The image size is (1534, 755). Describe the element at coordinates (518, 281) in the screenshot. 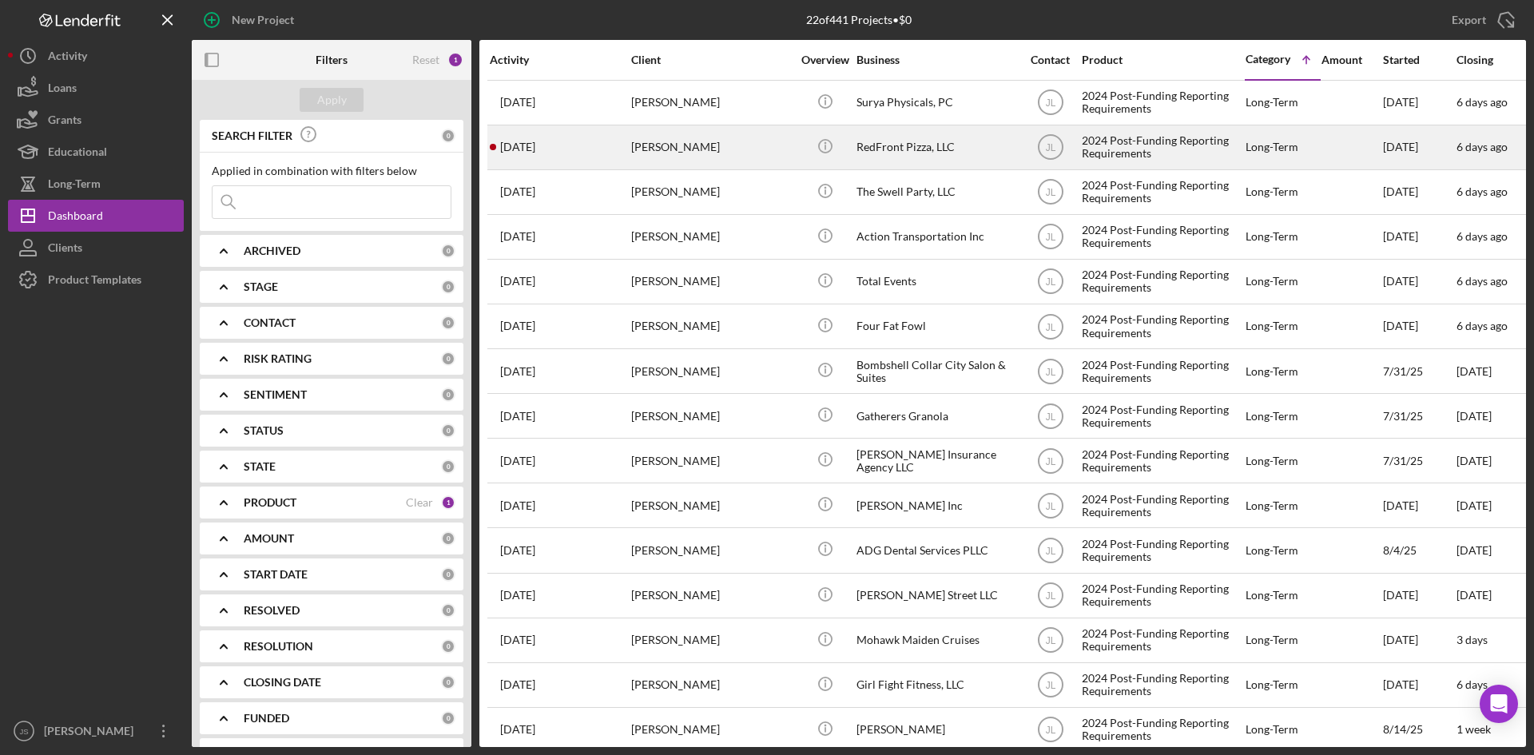

I see `time: 2025-07-30 18:19` at that location.